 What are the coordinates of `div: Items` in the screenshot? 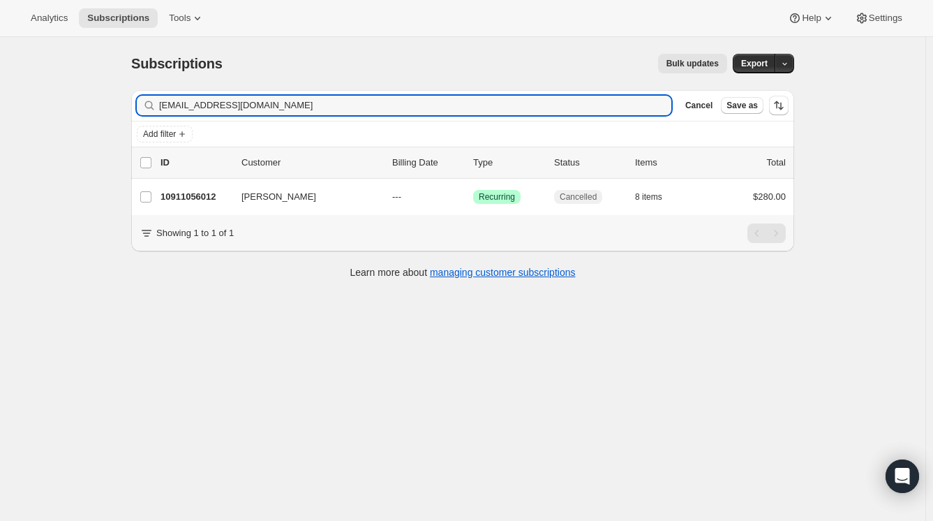 It's located at (670, 163).